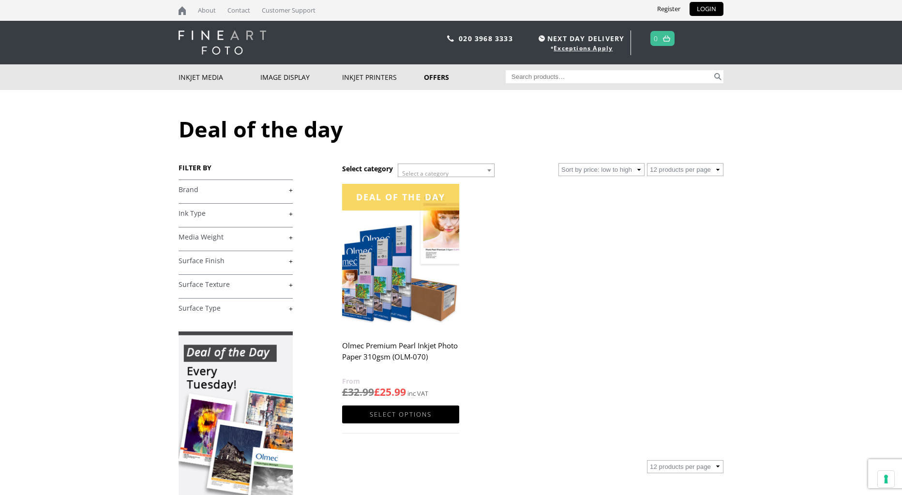 The image size is (902, 495). I want to click on h4: Media Weight, so click(236, 237).